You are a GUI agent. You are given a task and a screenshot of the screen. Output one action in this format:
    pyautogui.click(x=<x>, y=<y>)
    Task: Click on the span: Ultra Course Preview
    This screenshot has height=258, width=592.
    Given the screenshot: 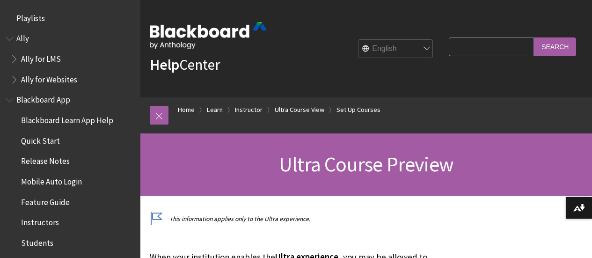 What is the action you would take?
    pyautogui.click(x=366, y=164)
    